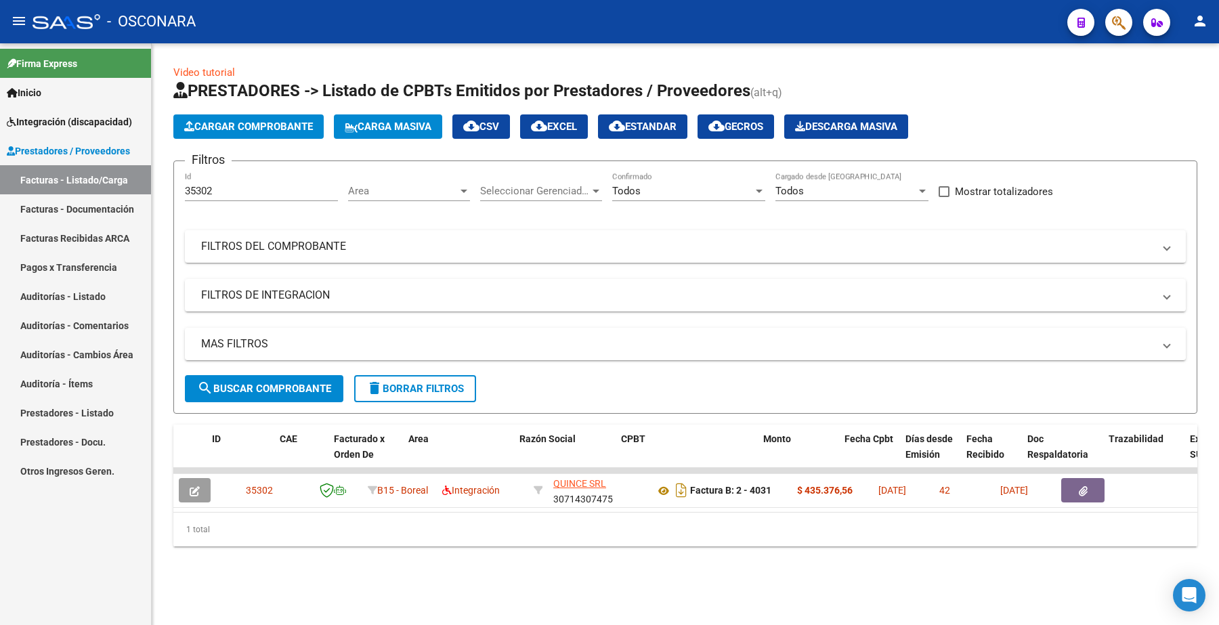 The image size is (1219, 625). Describe the element at coordinates (1058, 446) in the screenshot. I see `span: Doc Respaldatoria` at that location.